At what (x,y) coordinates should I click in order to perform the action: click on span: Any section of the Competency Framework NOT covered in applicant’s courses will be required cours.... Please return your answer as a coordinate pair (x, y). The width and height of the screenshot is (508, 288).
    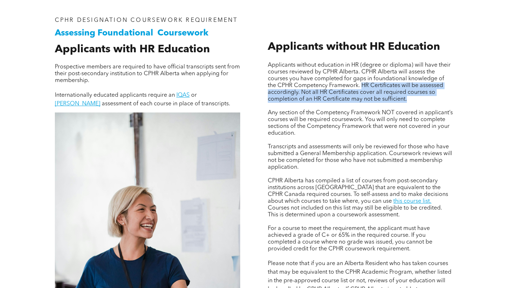
    Looking at the image, I should click on (360, 123).